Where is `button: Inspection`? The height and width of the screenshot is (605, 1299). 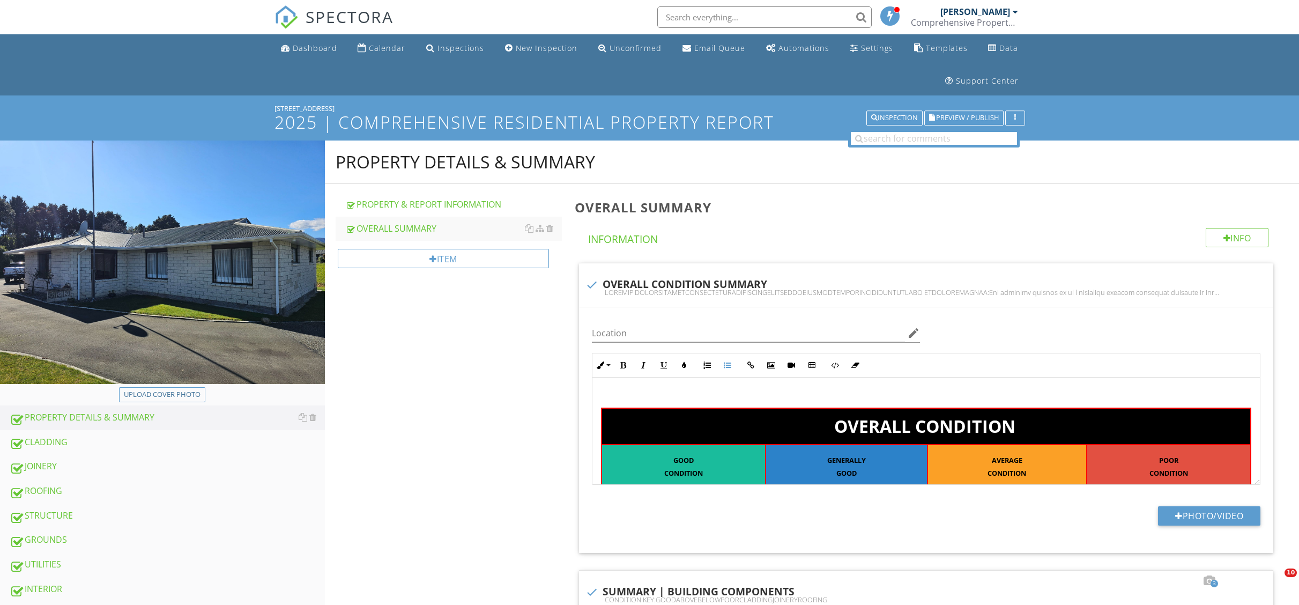 button: Inspection is located at coordinates (895, 118).